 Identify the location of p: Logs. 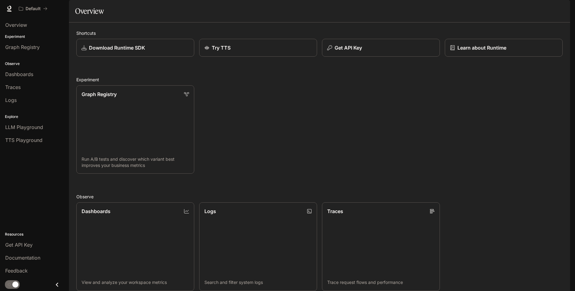
(210, 211).